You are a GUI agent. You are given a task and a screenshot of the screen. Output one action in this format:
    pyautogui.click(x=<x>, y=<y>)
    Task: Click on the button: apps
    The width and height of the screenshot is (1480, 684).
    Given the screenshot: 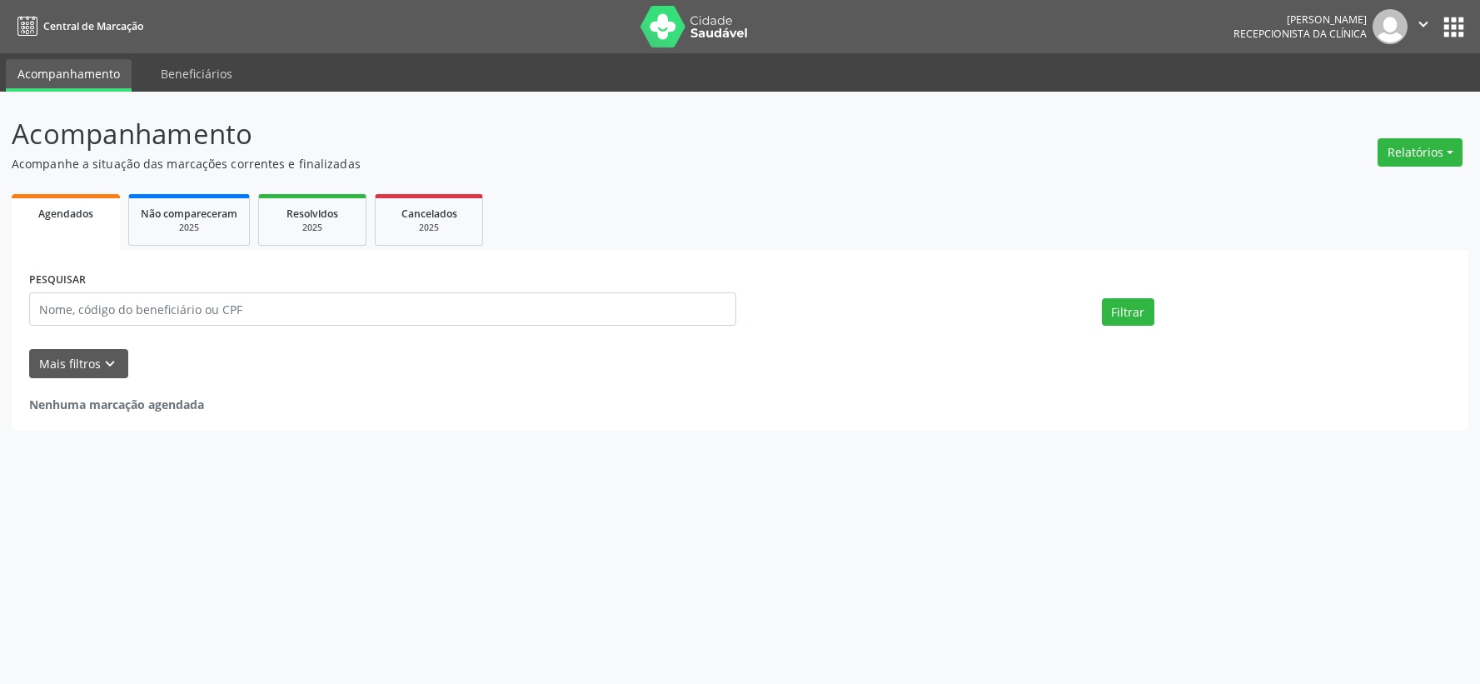 What is the action you would take?
    pyautogui.click(x=1453, y=27)
    